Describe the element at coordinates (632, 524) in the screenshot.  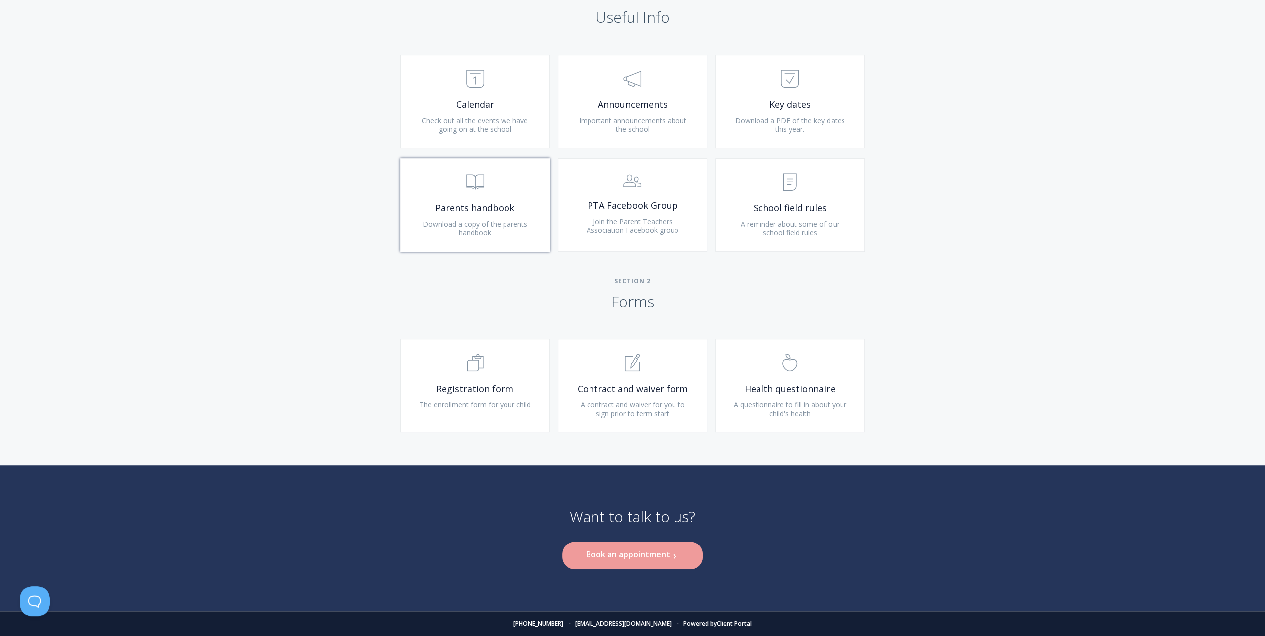
I see `p: Want to talk to us?` at that location.